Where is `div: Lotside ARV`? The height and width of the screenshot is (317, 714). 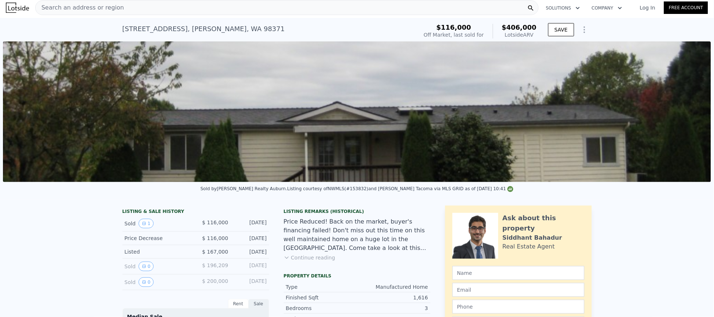
div: Lotside ARV is located at coordinates (519, 35).